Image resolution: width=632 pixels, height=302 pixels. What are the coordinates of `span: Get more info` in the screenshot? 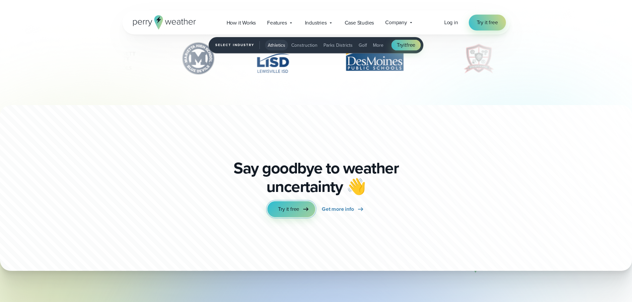 It's located at (338, 209).